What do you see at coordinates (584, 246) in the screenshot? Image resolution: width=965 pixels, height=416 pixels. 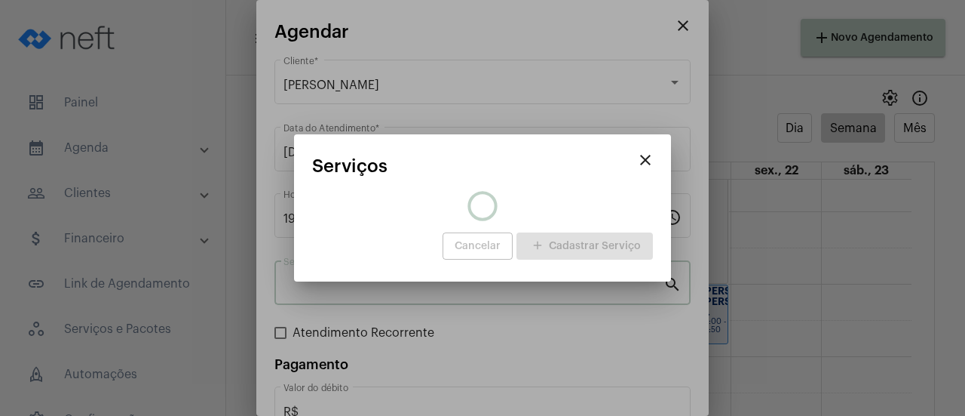 I see `span: Cadastrar Serviço` at bounding box center [584, 246].